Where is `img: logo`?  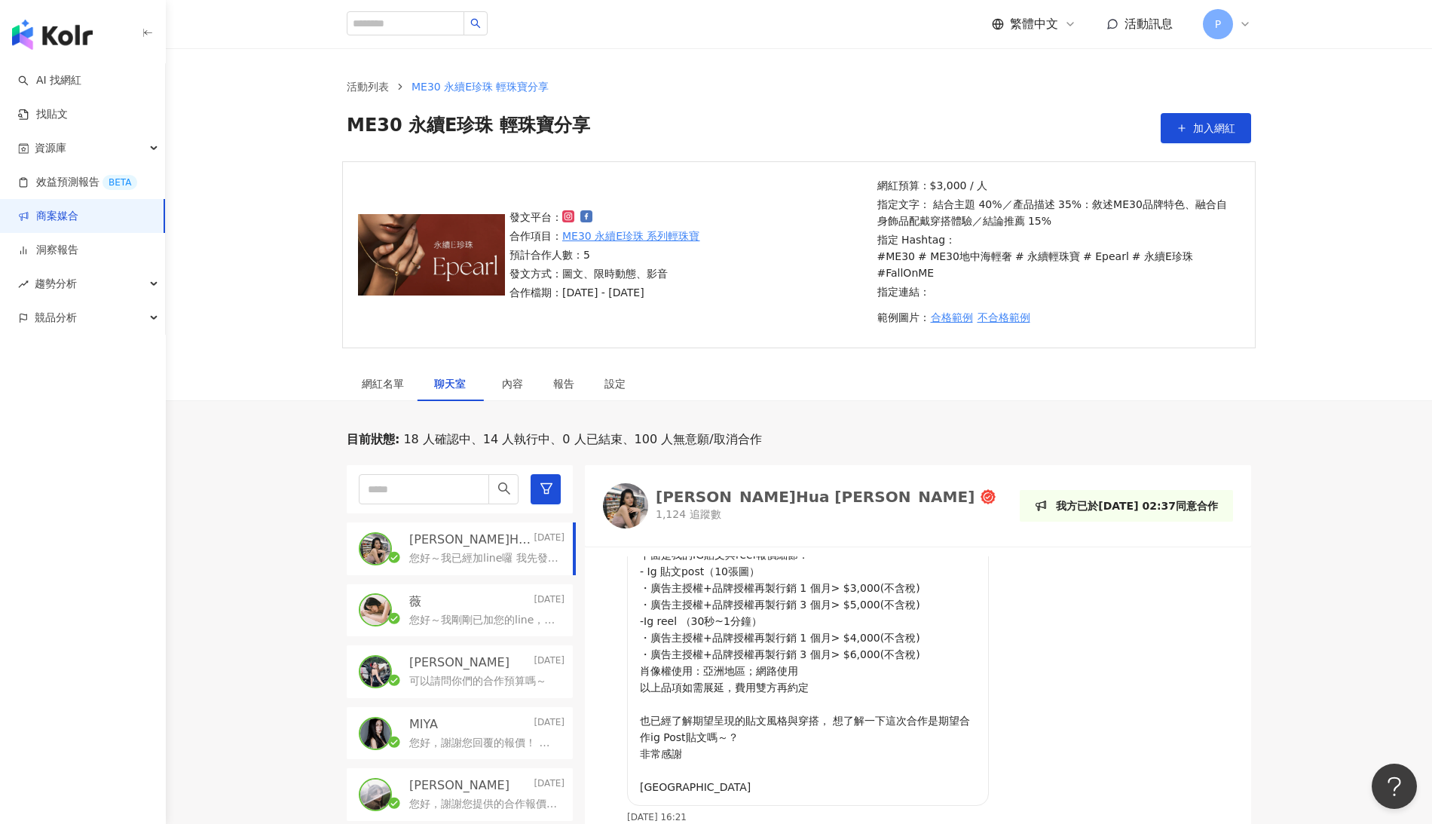 img: logo is located at coordinates (52, 35).